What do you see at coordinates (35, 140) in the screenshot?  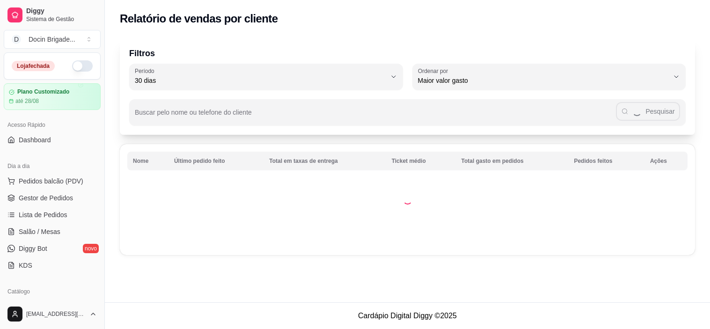 I see `span: Dashboard` at bounding box center [35, 140].